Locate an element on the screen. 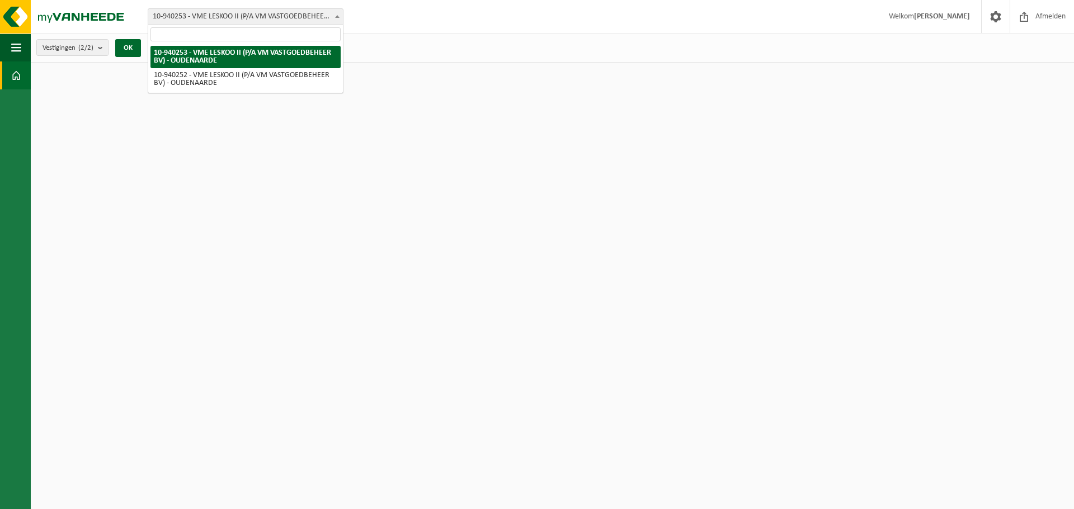  li: 10-940252 - VME LESKOO II (P/A VM VASTGOEDBEHEER BV) - OUDENAARDE is located at coordinates (245, 79).